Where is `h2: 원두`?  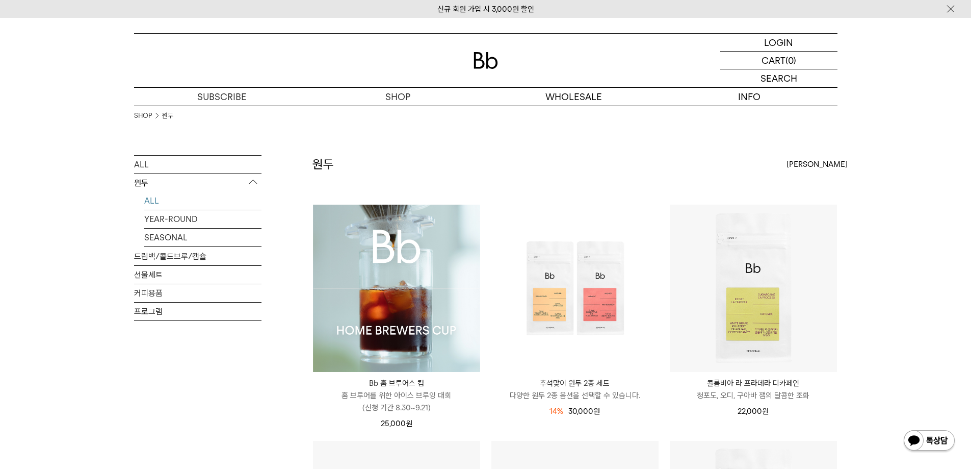 h2: 원두 is located at coordinates (323, 164).